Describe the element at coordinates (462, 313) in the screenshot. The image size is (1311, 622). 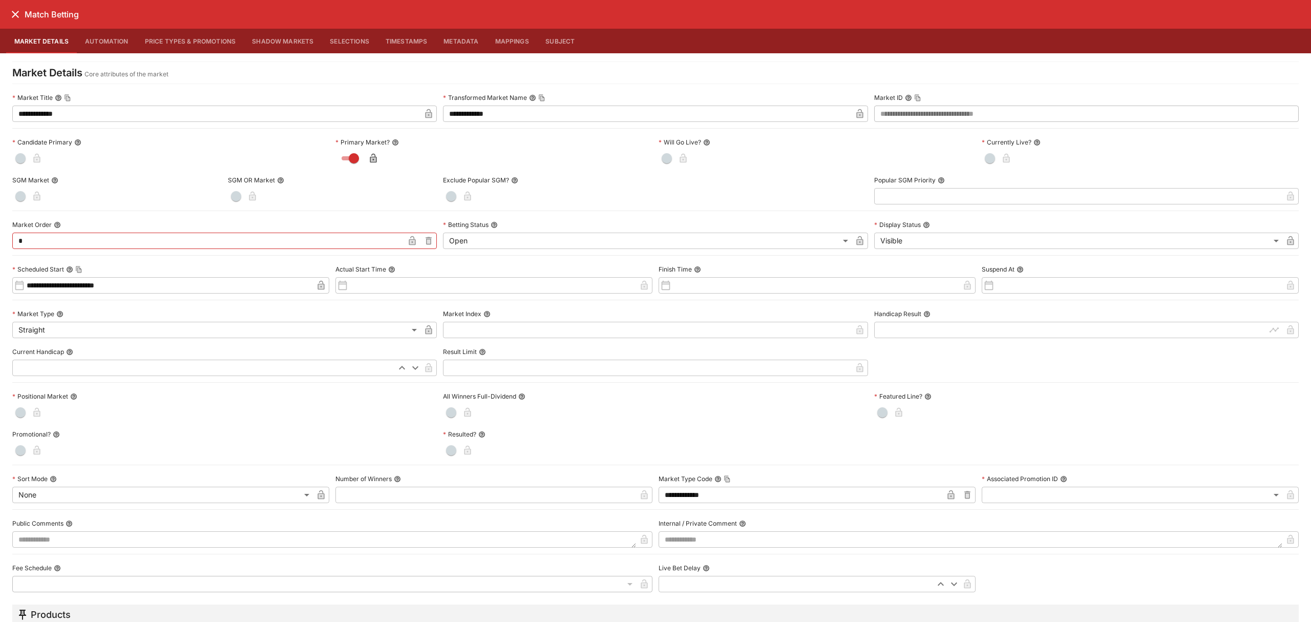
I see `p: Market Index` at that location.